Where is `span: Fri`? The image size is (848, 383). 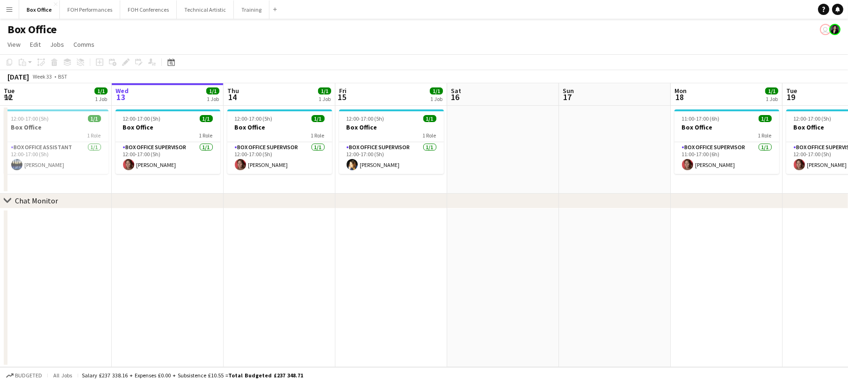
span: Fri is located at coordinates (343, 91).